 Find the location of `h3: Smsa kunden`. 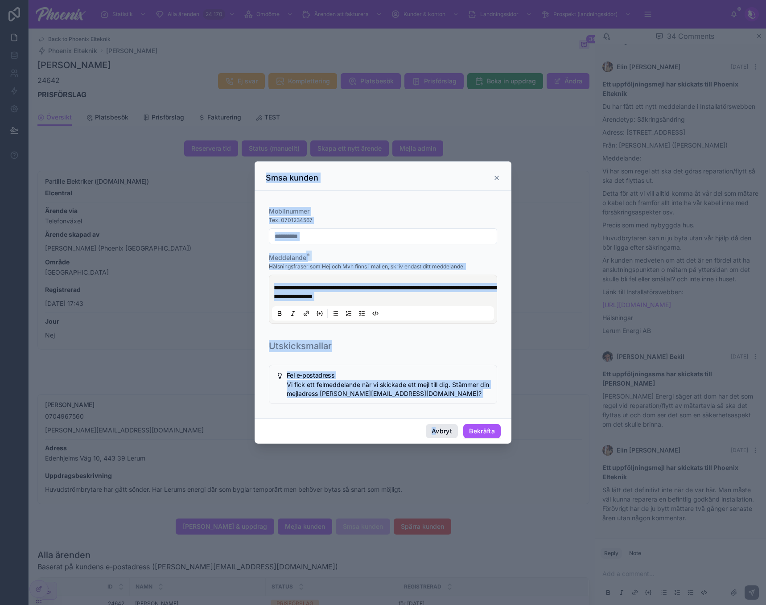

h3: Smsa kunden is located at coordinates (292, 178).